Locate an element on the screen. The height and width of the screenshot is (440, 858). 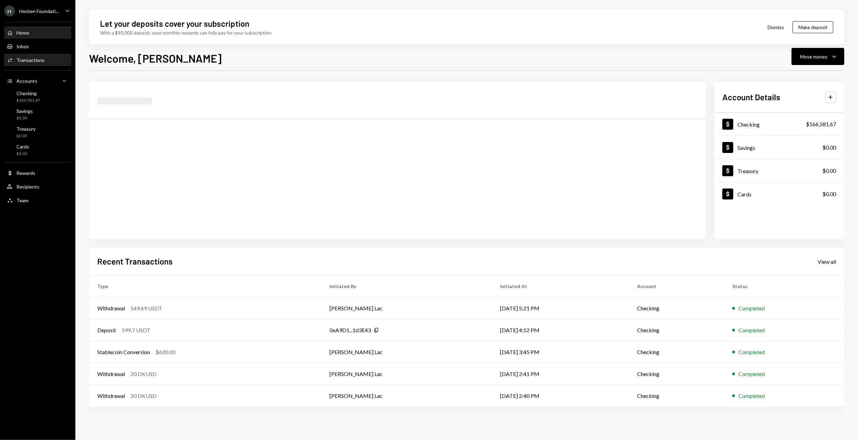
div: Inbox is located at coordinates (23, 46).